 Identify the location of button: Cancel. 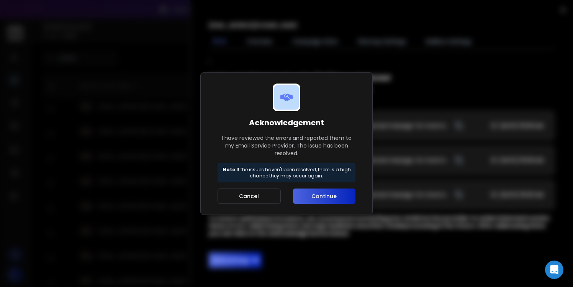
(249, 196).